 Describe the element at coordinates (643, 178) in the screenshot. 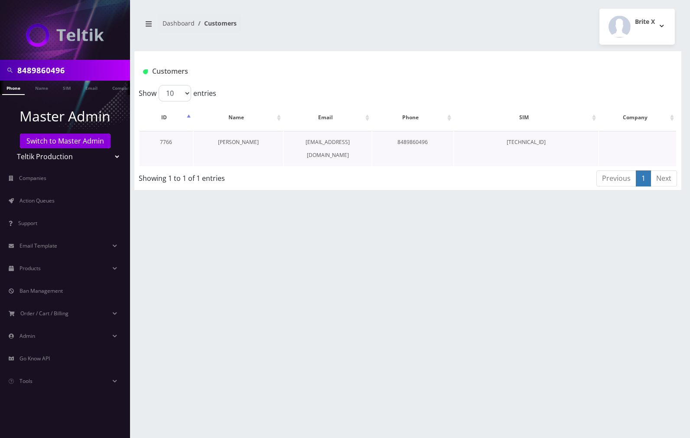

I see `a: 1` at that location.